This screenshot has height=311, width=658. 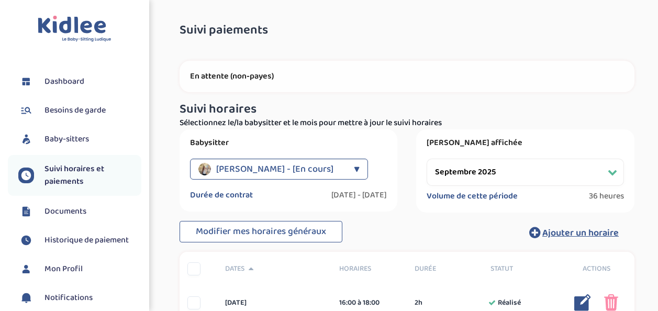 What do you see at coordinates (64, 82) in the screenshot?
I see `span: Dashboard` at bounding box center [64, 82].